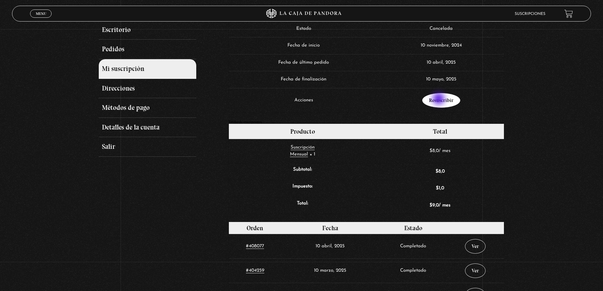 The image size is (603, 291). I want to click on th: Subtotal:, so click(303, 172).